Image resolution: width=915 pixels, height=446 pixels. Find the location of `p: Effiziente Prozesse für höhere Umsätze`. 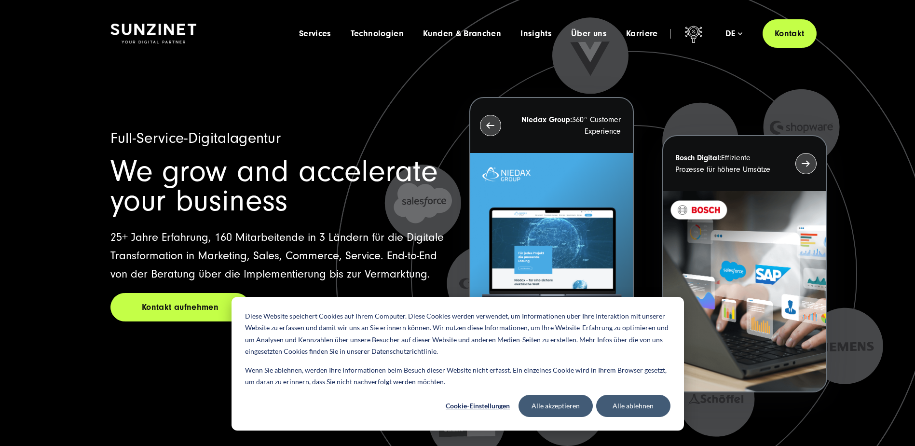

p: Effiziente Prozesse für höhere Umsätze is located at coordinates (727, 164).